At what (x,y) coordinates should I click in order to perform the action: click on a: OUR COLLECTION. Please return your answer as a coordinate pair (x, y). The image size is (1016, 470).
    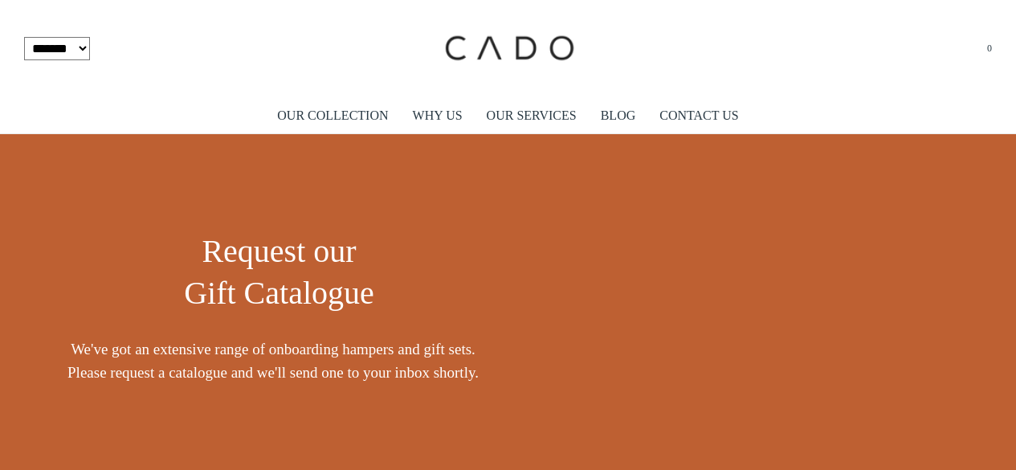
    Looking at the image, I should click on (332, 116).